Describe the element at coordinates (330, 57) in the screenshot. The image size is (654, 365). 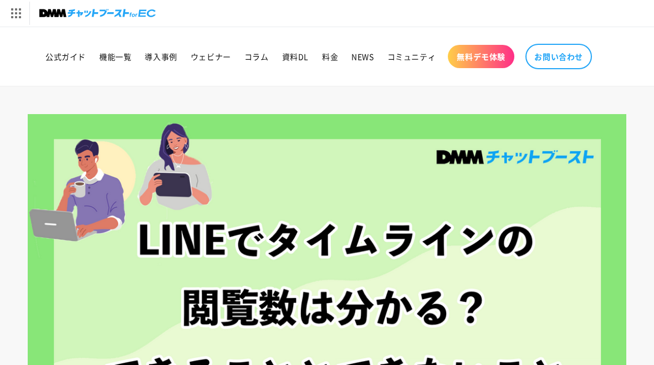
I see `span: 料金` at that location.